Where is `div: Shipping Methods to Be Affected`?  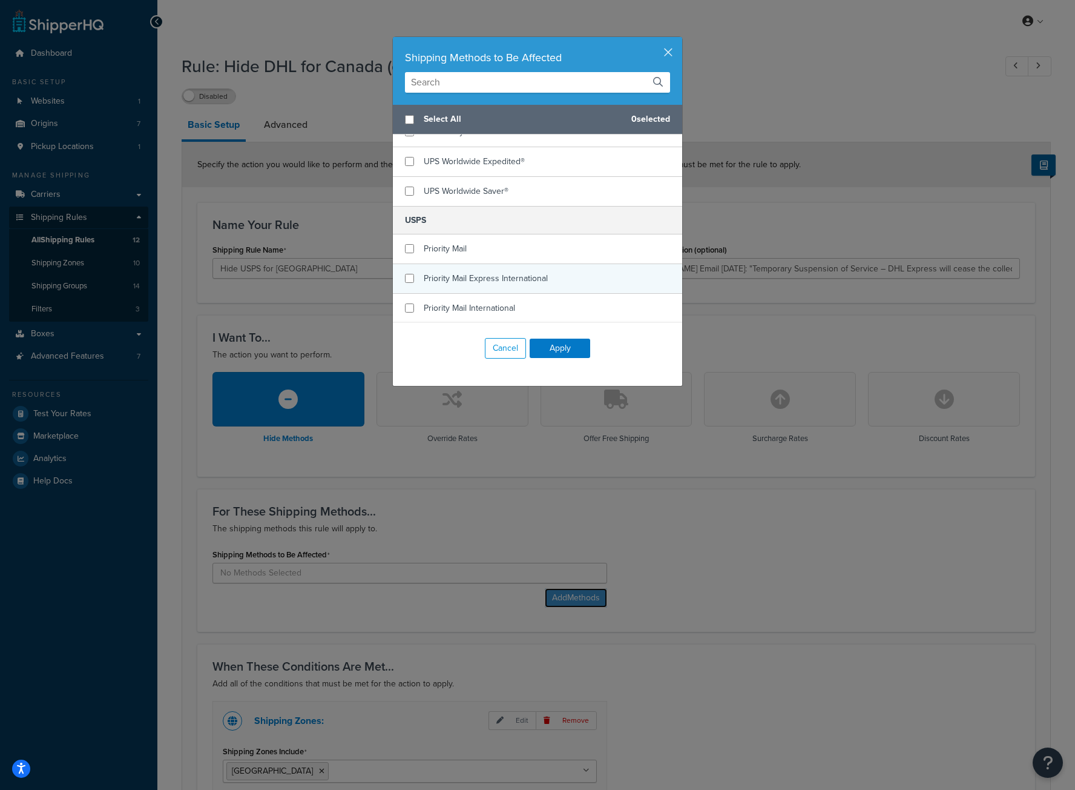 div: Shipping Methods to Be Affected is located at coordinates (538, 58).